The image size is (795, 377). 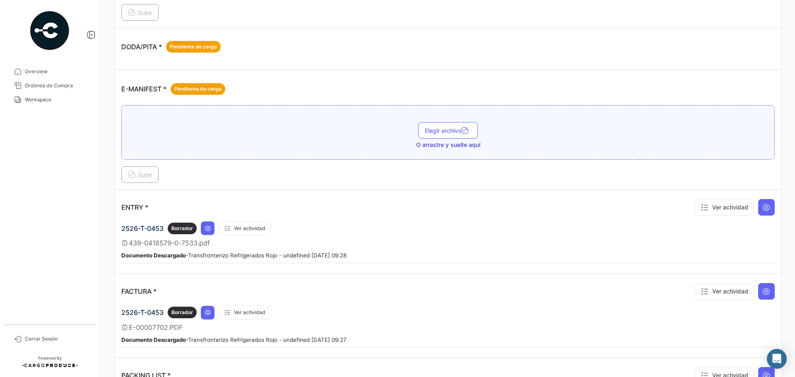 What do you see at coordinates (50, 86) in the screenshot?
I see `a: Órdenes de Compra` at bounding box center [50, 86].